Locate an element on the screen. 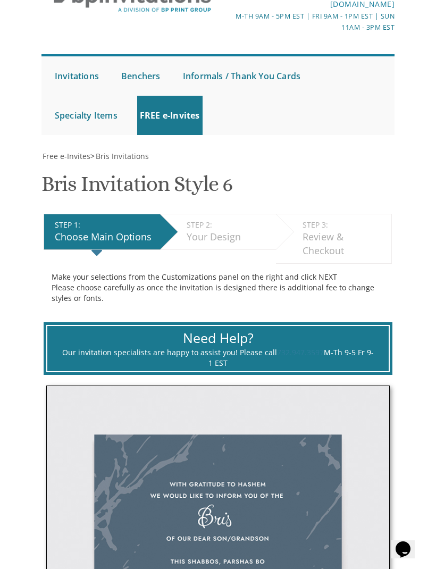 The image size is (436, 569). div: Our invitation specialists are happy to assist you! Please call M-Th 9-5 Fr 9-1 EST is located at coordinates (217, 358).